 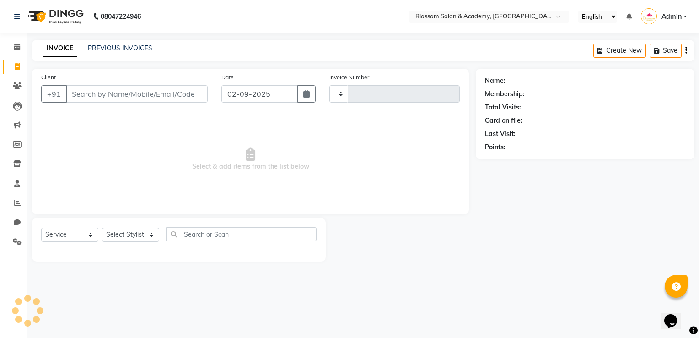 I want to click on div: Last Visit:, so click(x=500, y=134).